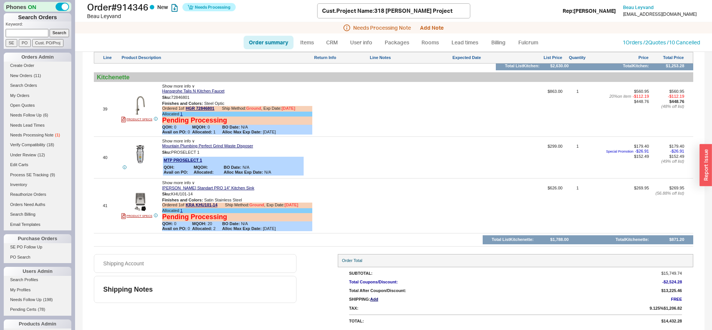 The height and width of the screenshot is (330, 712). I want to click on span: $448.76, so click(677, 101).